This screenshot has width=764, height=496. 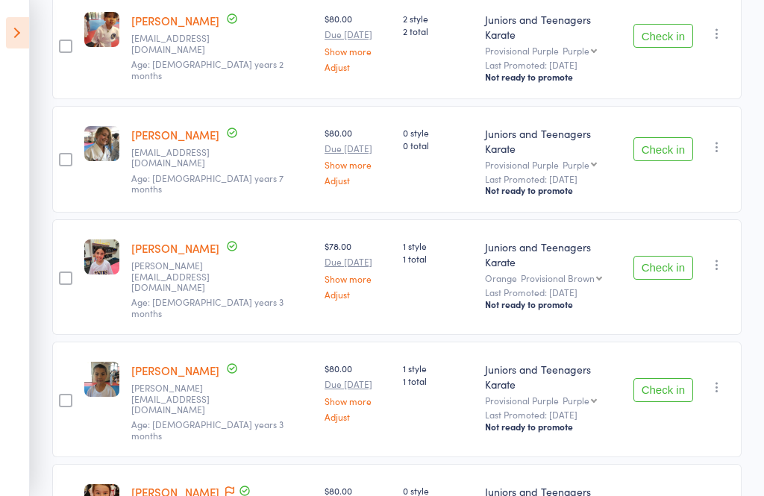 I want to click on div: Provisional Brown, so click(x=557, y=277).